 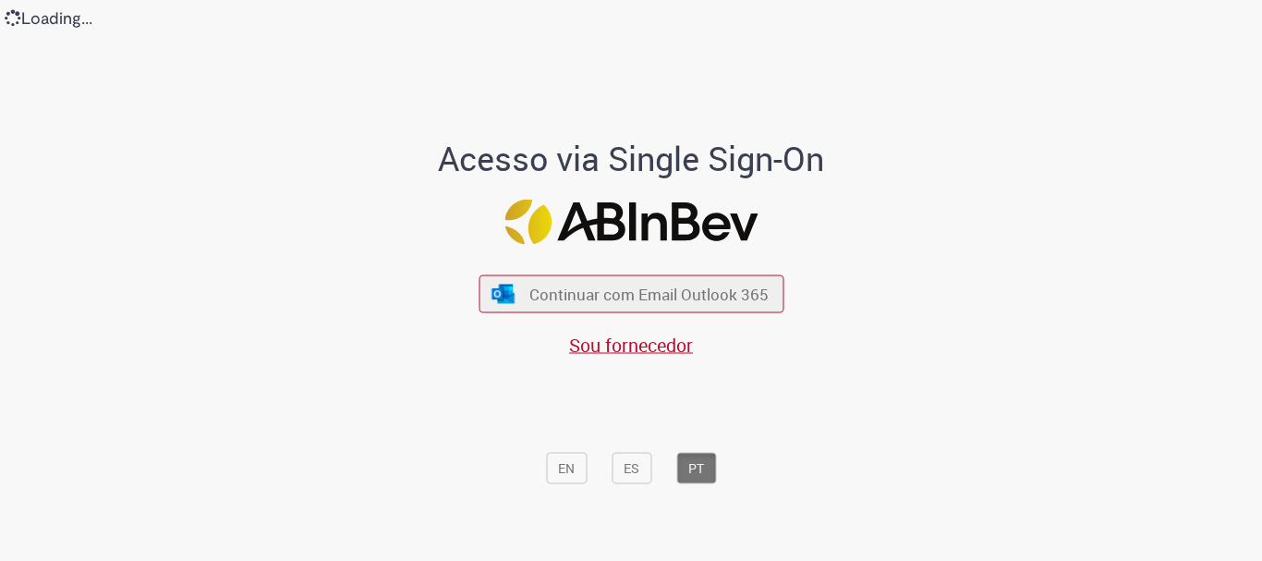 What do you see at coordinates (631, 468) in the screenshot?
I see `button: ES` at bounding box center [631, 468].